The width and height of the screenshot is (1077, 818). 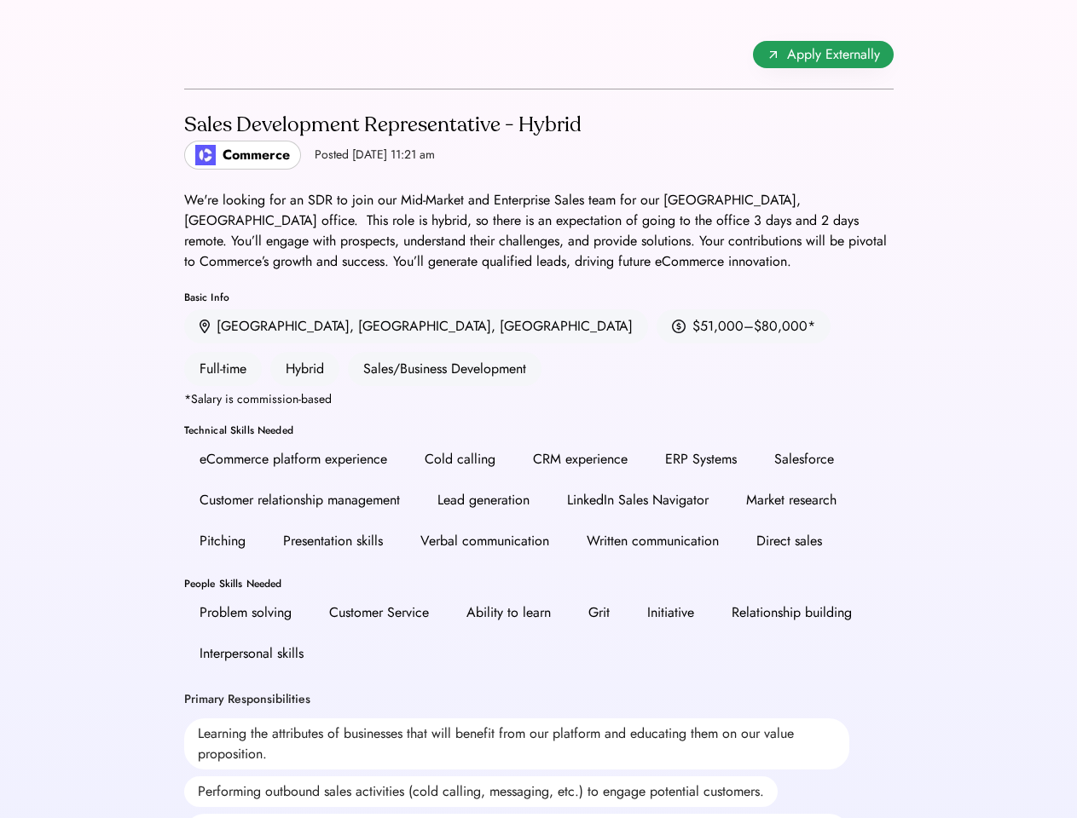 I want to click on div: ERP Systems, so click(x=701, y=459).